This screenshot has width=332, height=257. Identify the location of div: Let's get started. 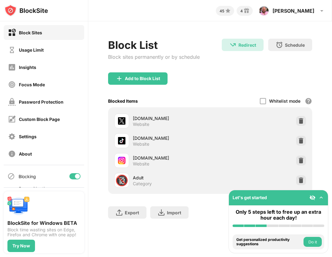
(249, 197).